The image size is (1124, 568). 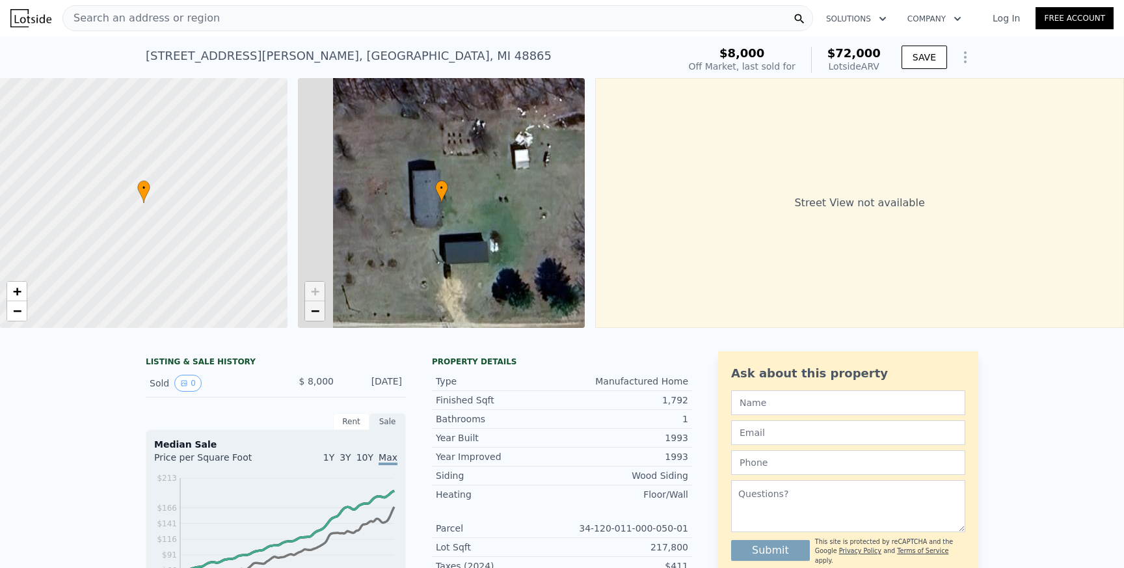 What do you see at coordinates (860, 550) in the screenshot?
I see `a: Privacy Policy` at bounding box center [860, 550].